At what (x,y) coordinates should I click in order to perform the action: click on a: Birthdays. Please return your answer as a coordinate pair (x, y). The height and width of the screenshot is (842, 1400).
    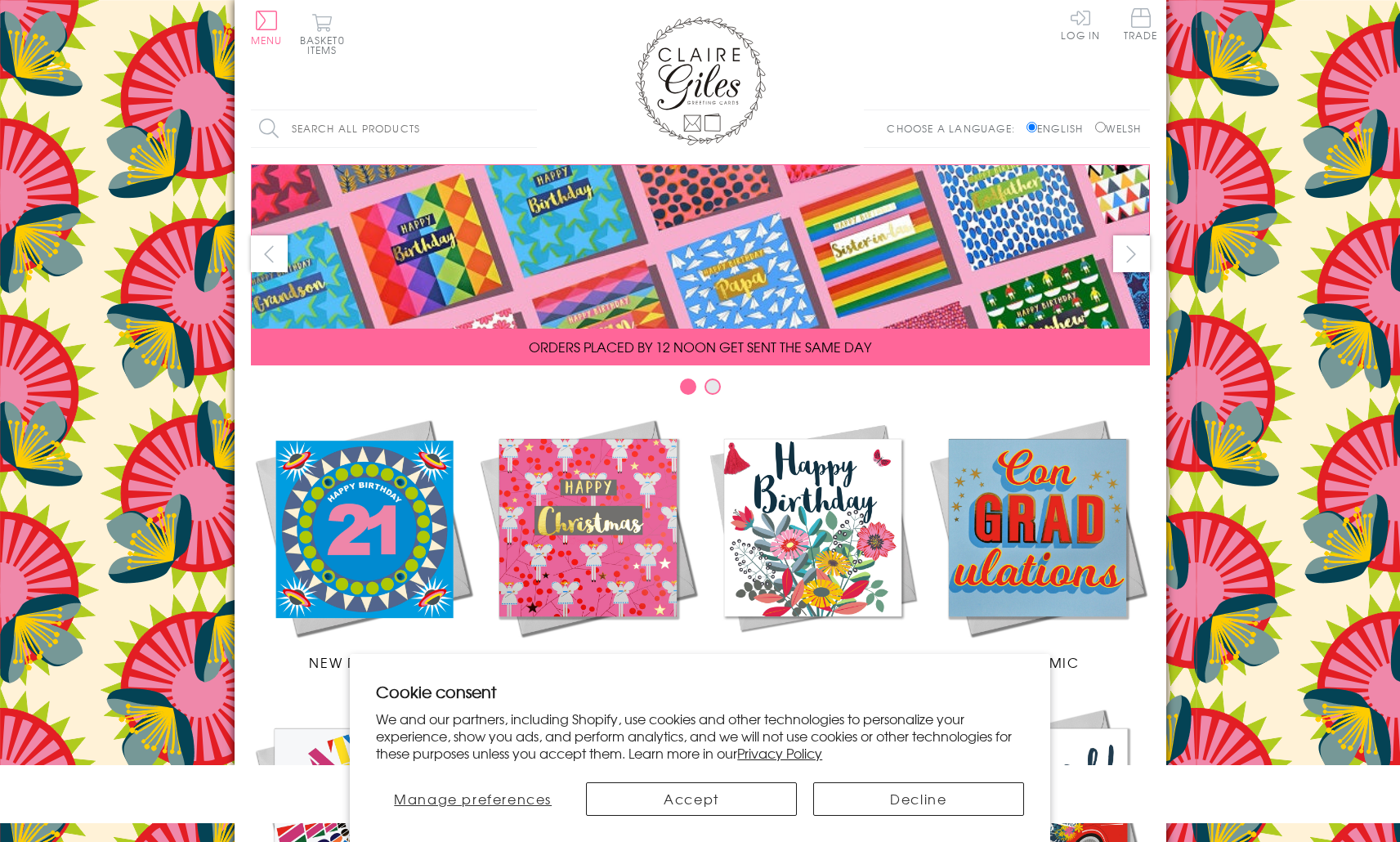
    Looking at the image, I should click on (813, 544).